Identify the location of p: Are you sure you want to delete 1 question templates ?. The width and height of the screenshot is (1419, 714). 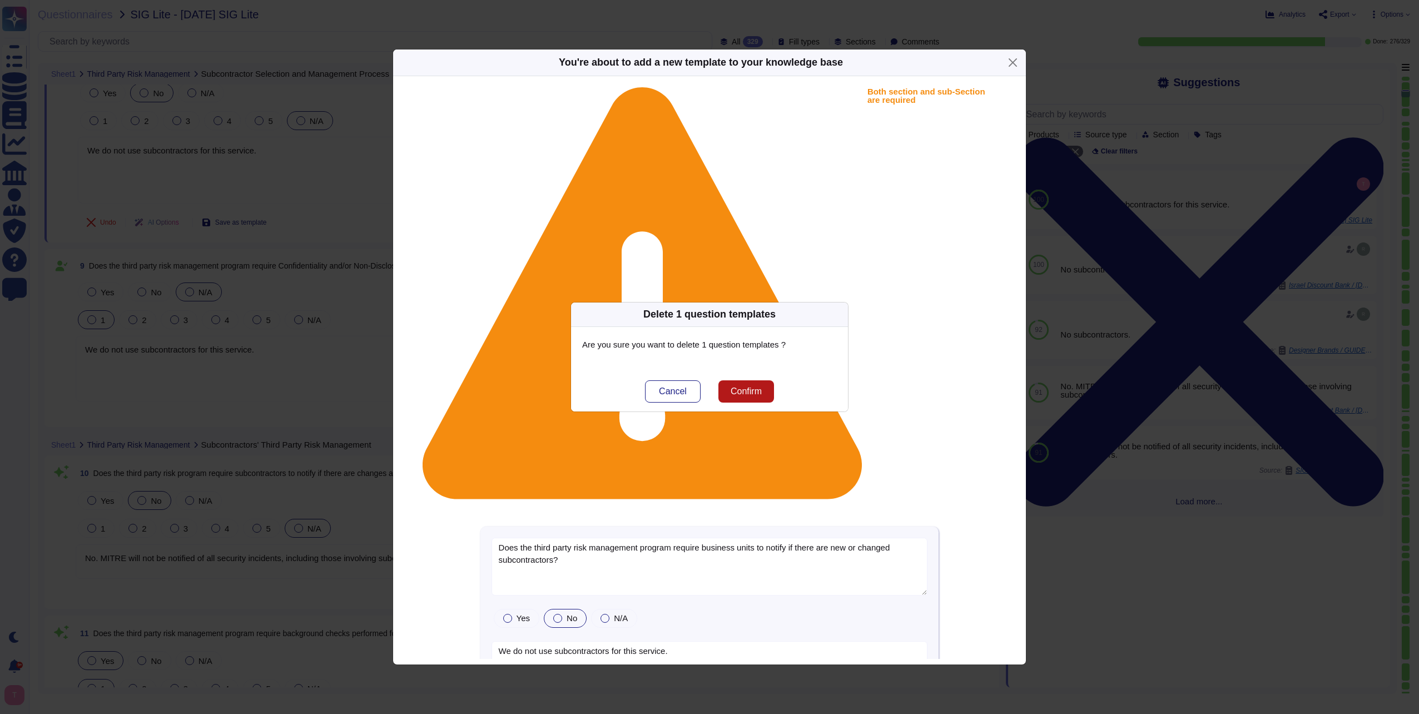
(710, 345).